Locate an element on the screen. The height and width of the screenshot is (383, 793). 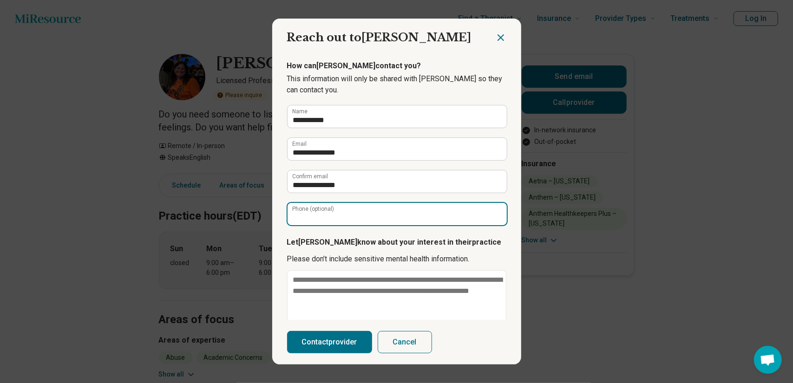
label: Email is located at coordinates (300, 144).